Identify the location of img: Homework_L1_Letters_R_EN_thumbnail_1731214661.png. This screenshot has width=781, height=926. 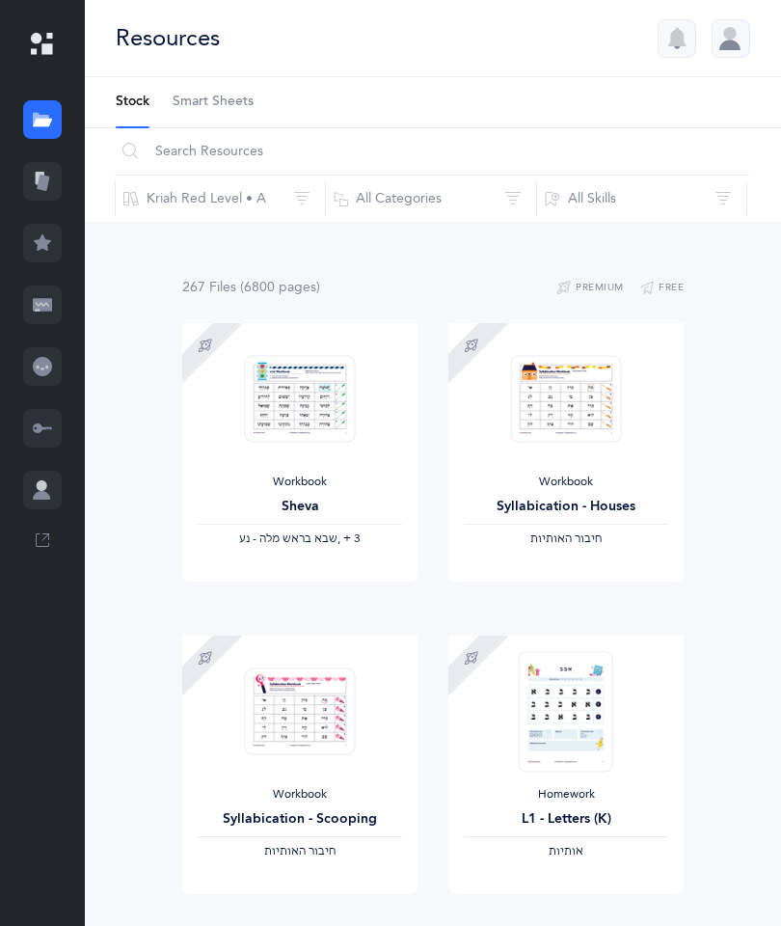
(566, 711).